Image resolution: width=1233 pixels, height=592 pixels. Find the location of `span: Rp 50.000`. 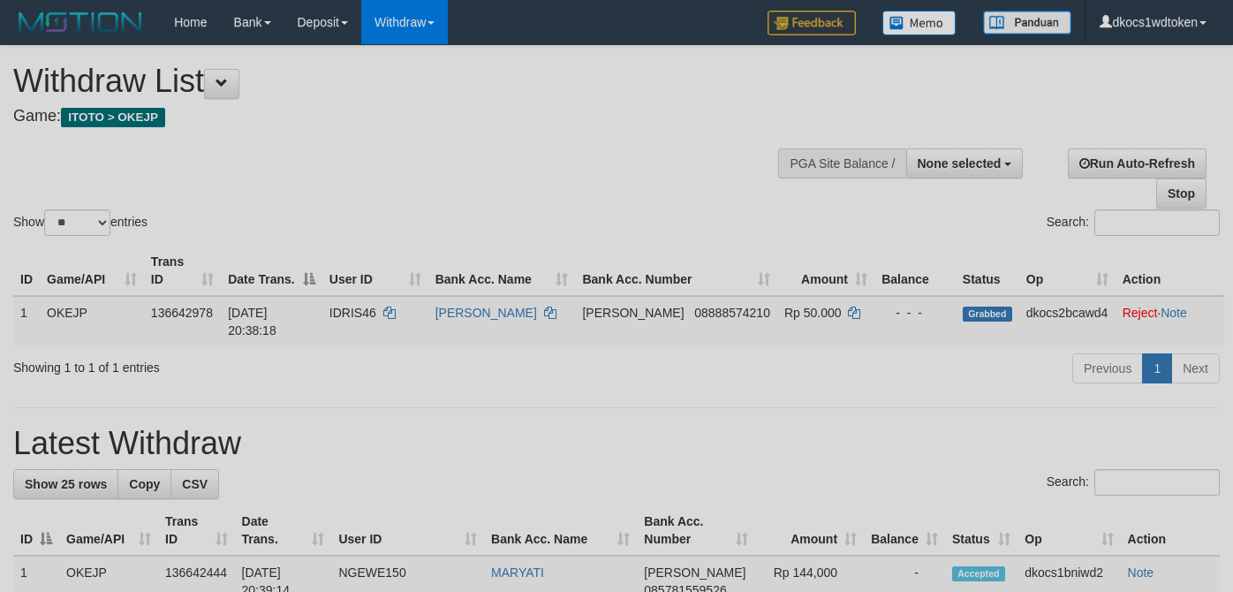

span: Rp 50.000 is located at coordinates (813, 313).